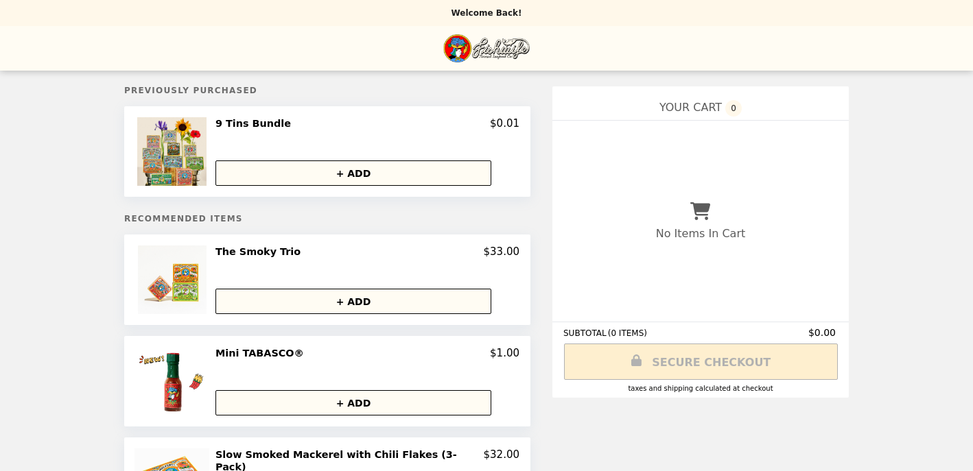 Image resolution: width=973 pixels, height=471 pixels. What do you see at coordinates (734, 108) in the screenshot?
I see `span: 0` at bounding box center [734, 108].